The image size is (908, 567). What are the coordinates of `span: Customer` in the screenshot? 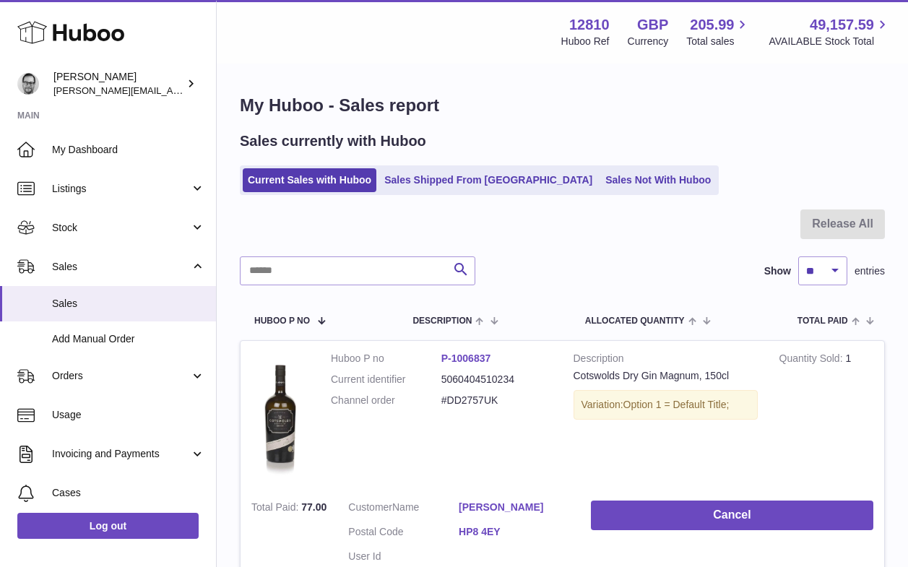 It's located at (370, 507).